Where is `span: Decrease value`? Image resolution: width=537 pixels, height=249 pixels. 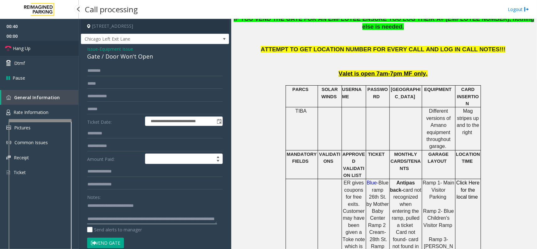 span: Decrease value is located at coordinates (218, 161).